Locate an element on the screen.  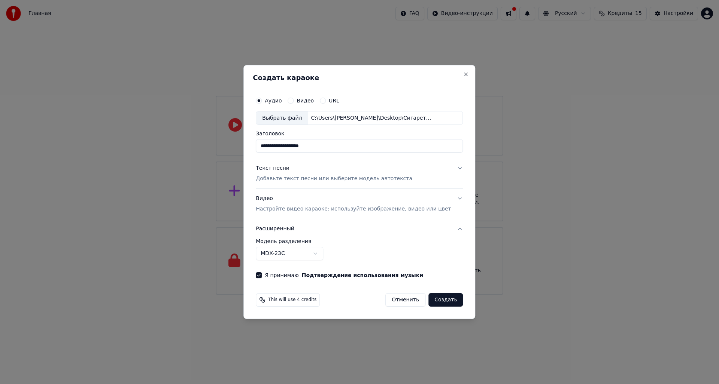
label: Аудио is located at coordinates (273, 101).